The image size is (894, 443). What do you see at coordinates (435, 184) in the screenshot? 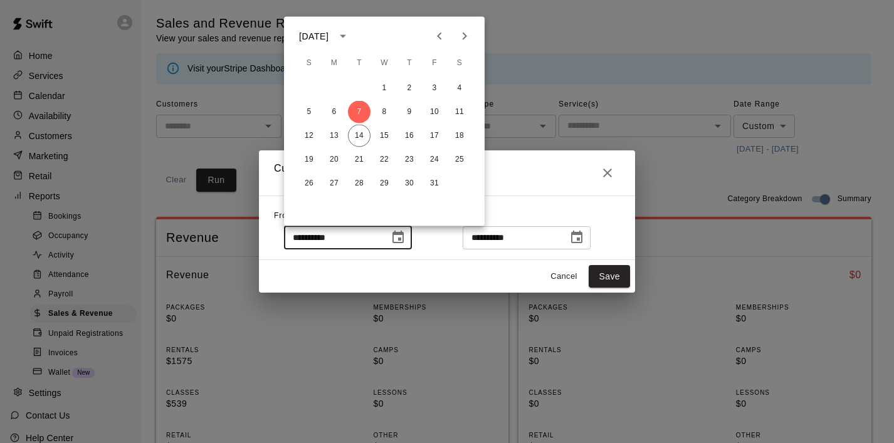
I see `button: 31` at bounding box center [435, 184].